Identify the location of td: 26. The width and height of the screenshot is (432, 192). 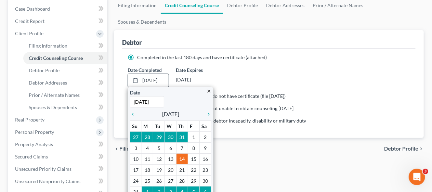
(159, 181).